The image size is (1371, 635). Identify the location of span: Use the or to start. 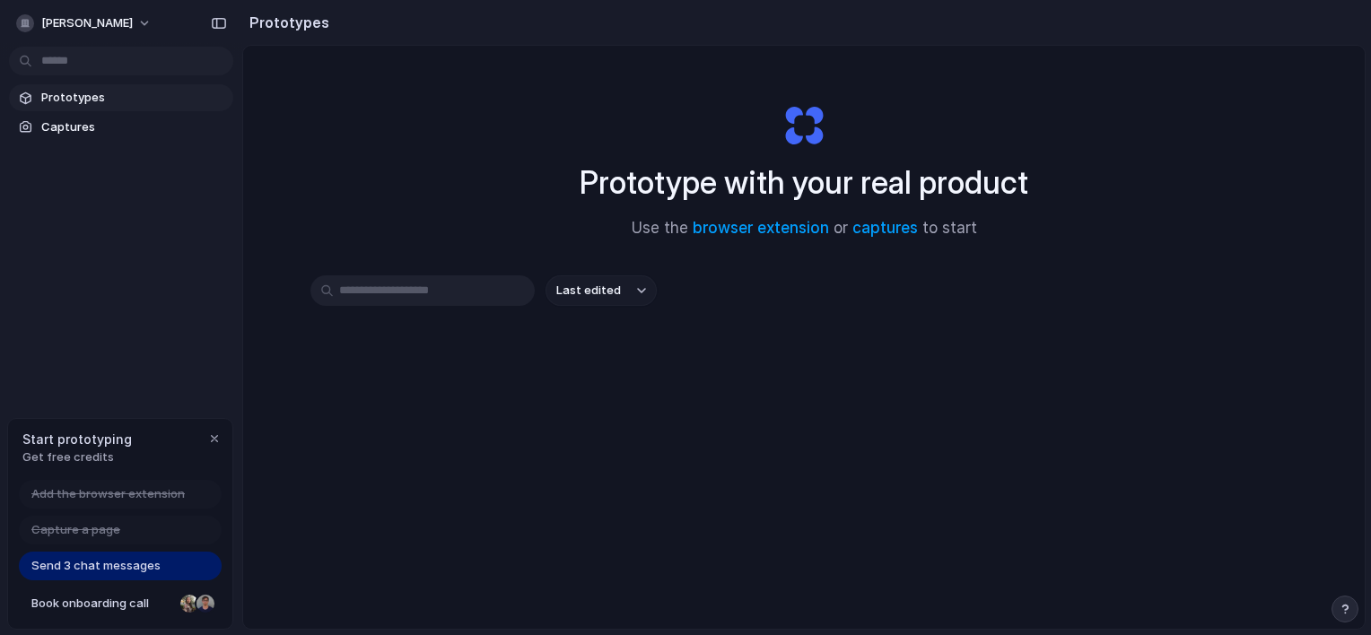
(804, 229).